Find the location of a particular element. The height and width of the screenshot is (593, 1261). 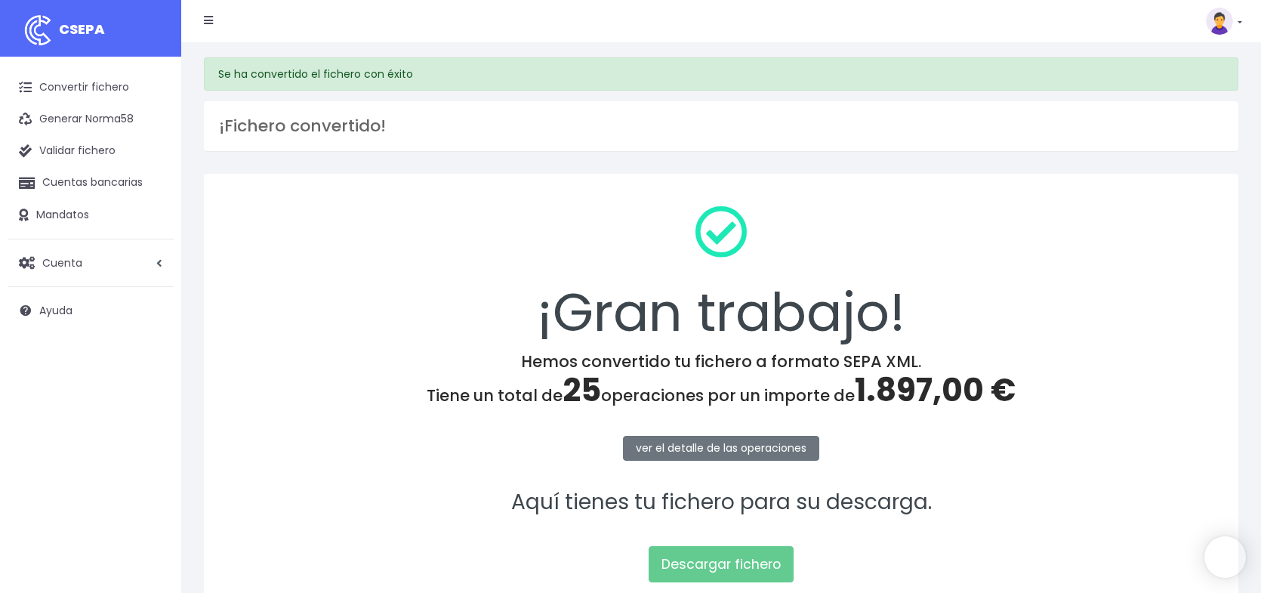

span: 25 is located at coordinates (581, 390).